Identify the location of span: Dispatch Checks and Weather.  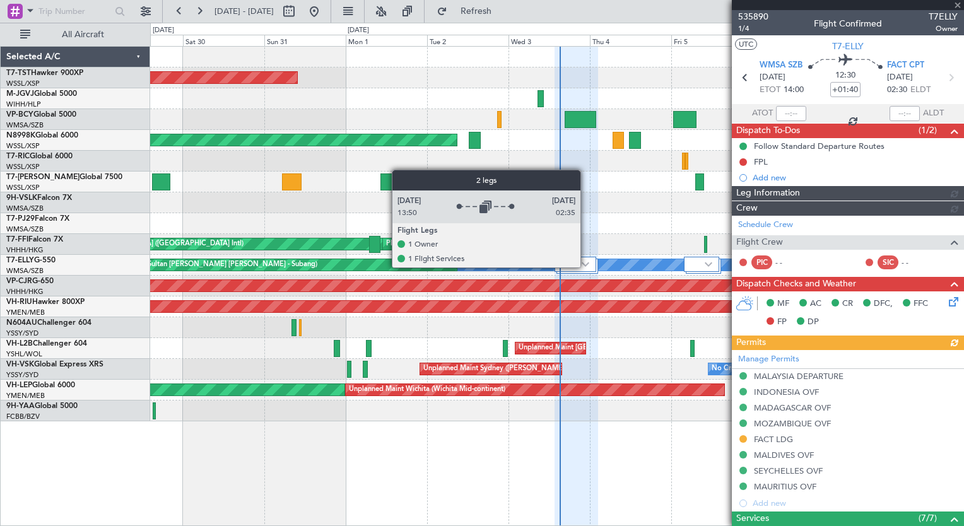
(796, 284).